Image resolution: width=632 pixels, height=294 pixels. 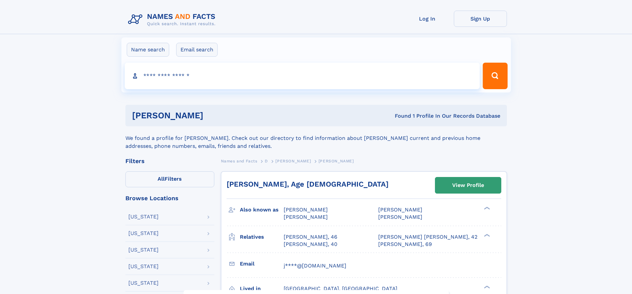 I want to click on span: All, so click(x=161, y=179).